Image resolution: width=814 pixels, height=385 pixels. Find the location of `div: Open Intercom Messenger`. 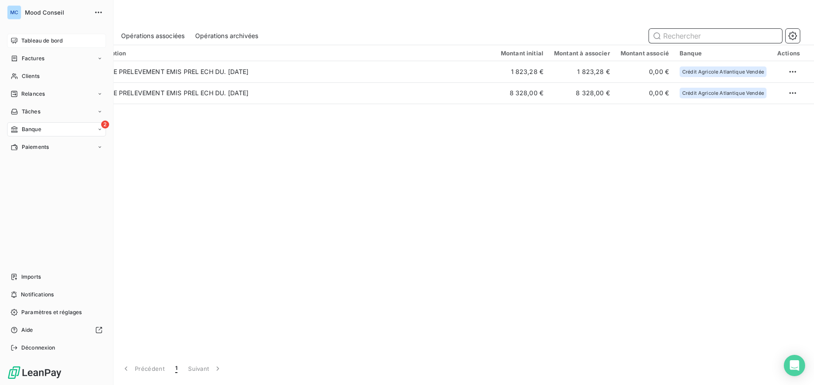

div: Open Intercom Messenger is located at coordinates (795, 366).